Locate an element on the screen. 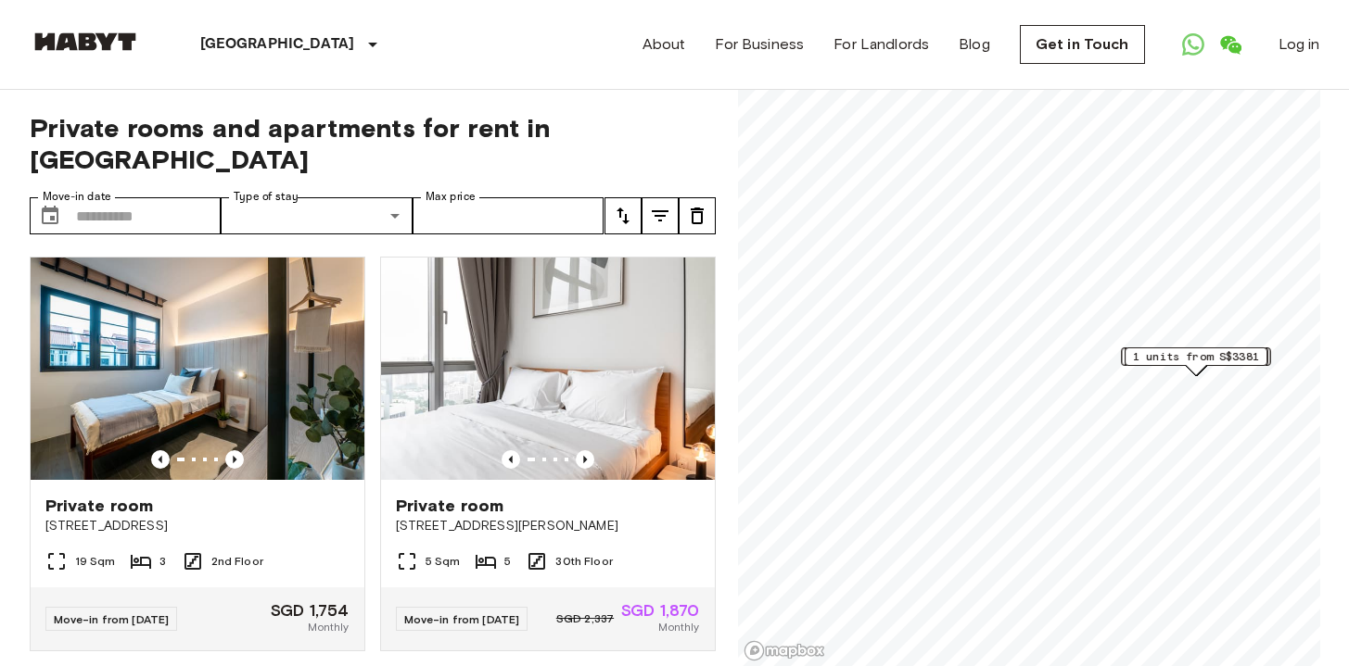  button: Choose date is located at coordinates (50, 216).